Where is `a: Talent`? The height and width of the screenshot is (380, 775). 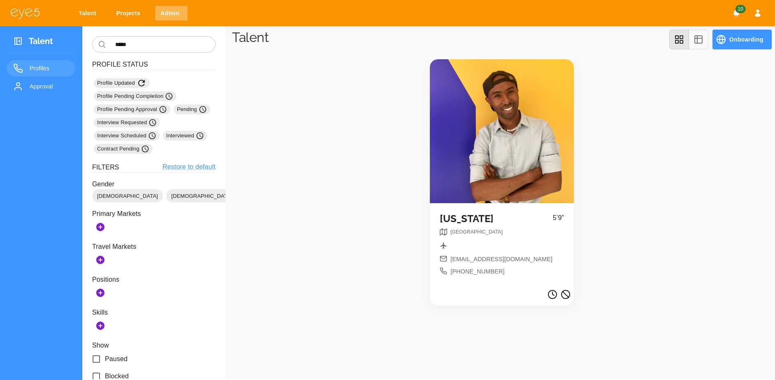 a: Talent is located at coordinates (89, 13).